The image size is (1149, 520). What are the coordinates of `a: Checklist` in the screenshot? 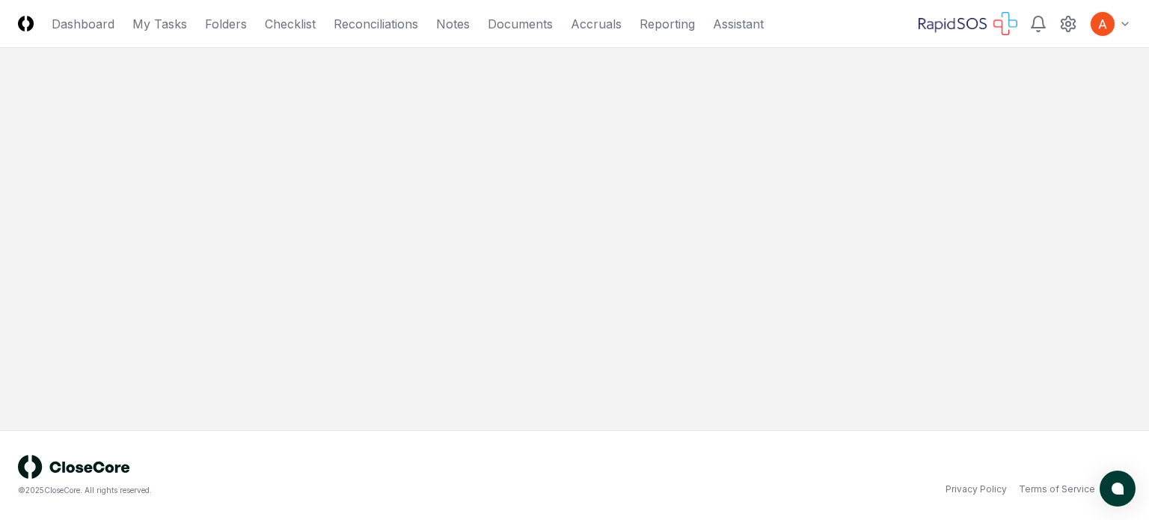 It's located at (290, 24).